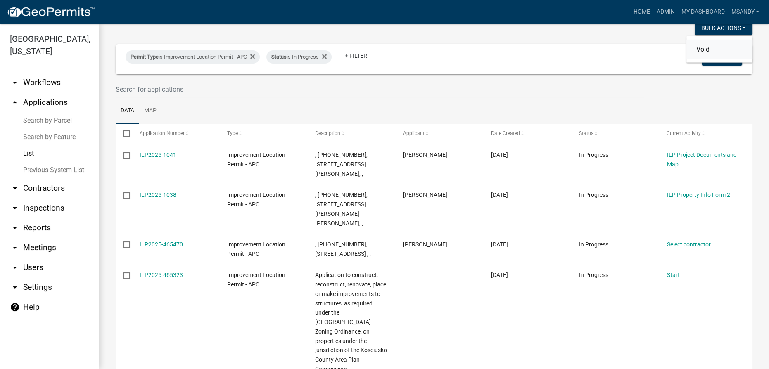  What do you see at coordinates (702, 12) in the screenshot?
I see `a: My Dashboard` at bounding box center [702, 12].